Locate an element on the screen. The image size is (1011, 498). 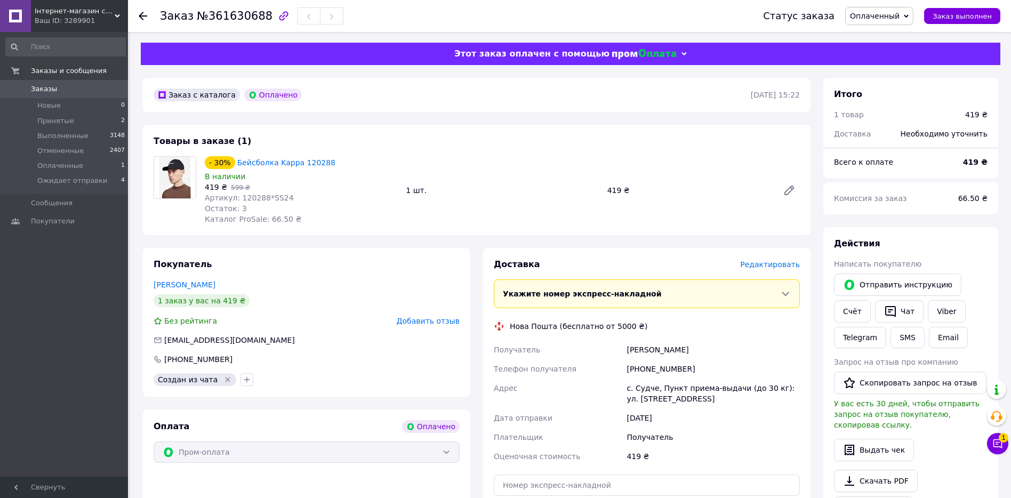
span: 4 is located at coordinates (123, 181).